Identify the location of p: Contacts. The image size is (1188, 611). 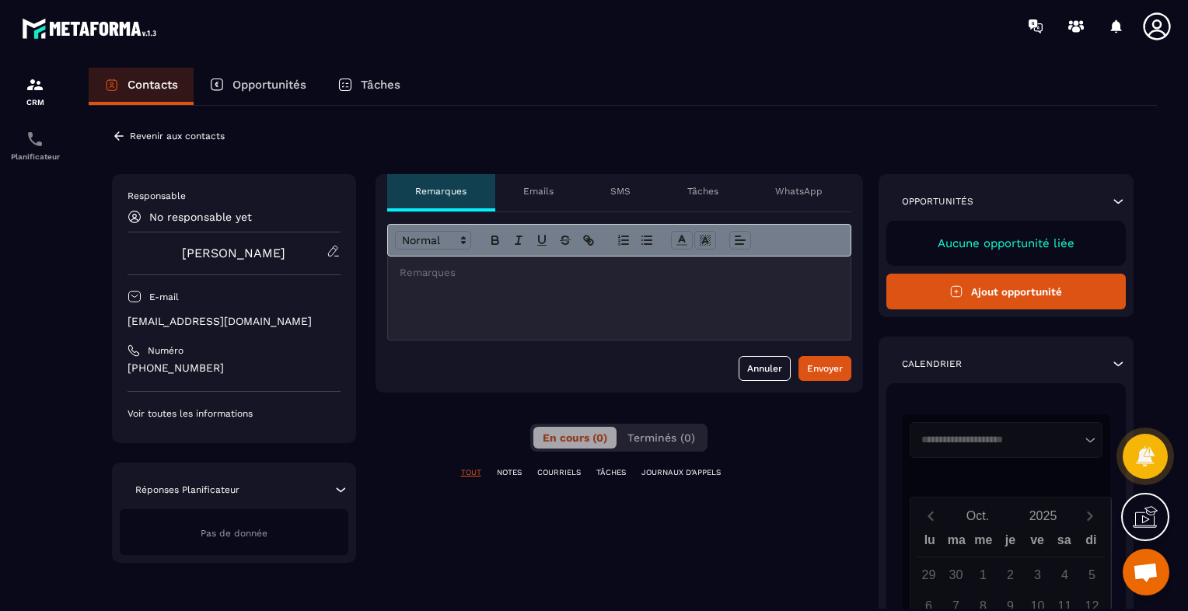
(152, 85).